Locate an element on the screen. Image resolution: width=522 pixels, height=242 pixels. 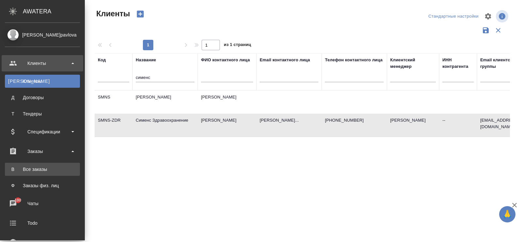
div: Заказы is located at coordinates (42, 151).